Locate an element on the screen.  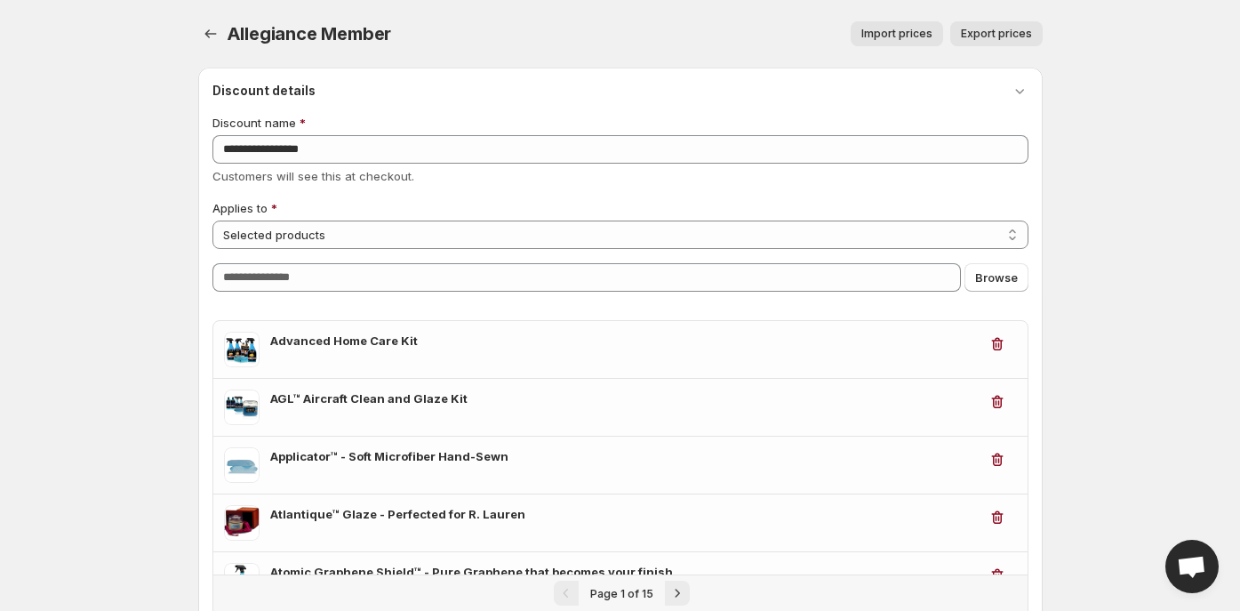
h3: AGL™ Aircraft Clean and Glaze Kit is located at coordinates (624, 398).